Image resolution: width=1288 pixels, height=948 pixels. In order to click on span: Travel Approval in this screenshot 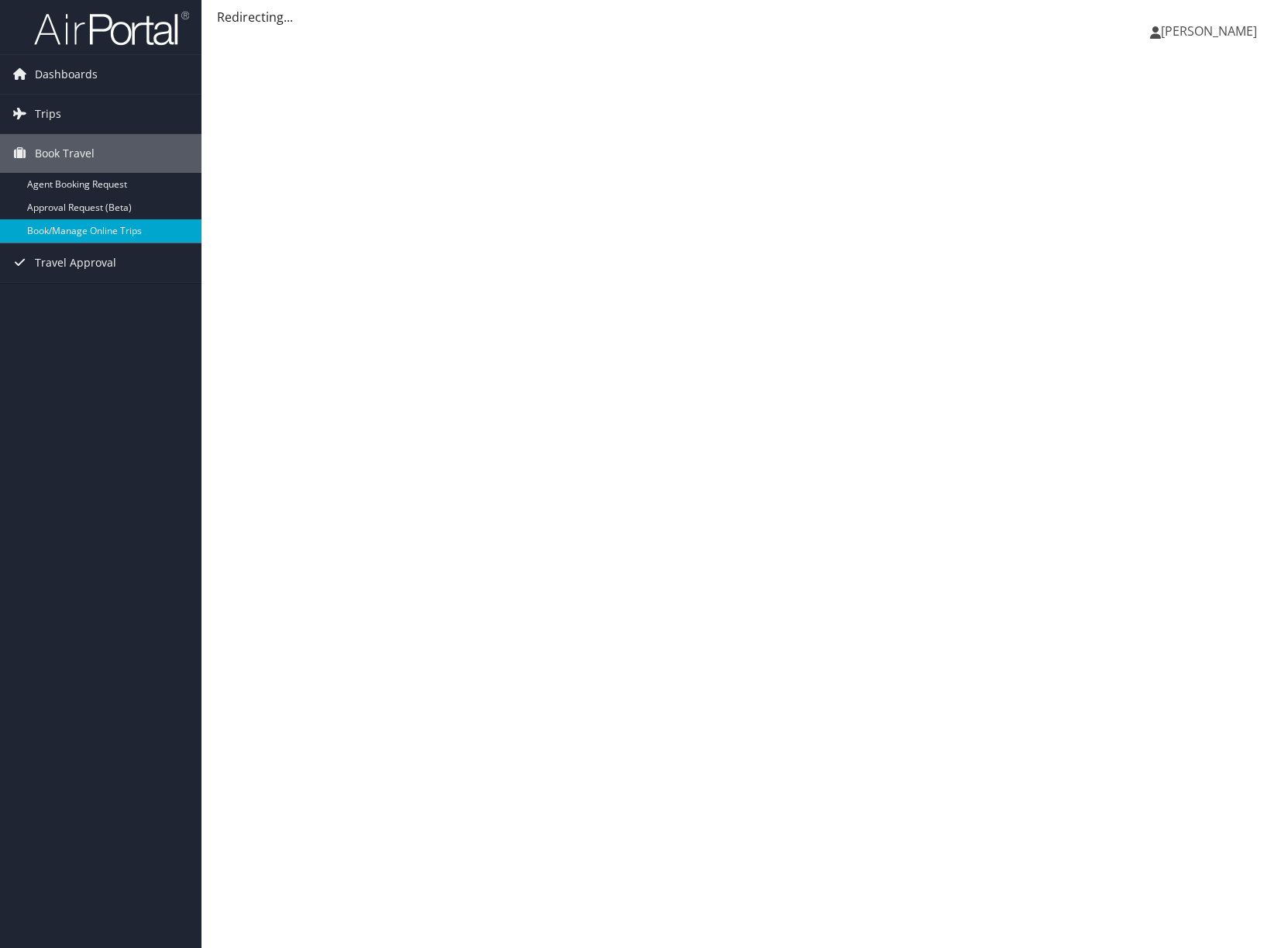, I will do `click(75, 263)`.